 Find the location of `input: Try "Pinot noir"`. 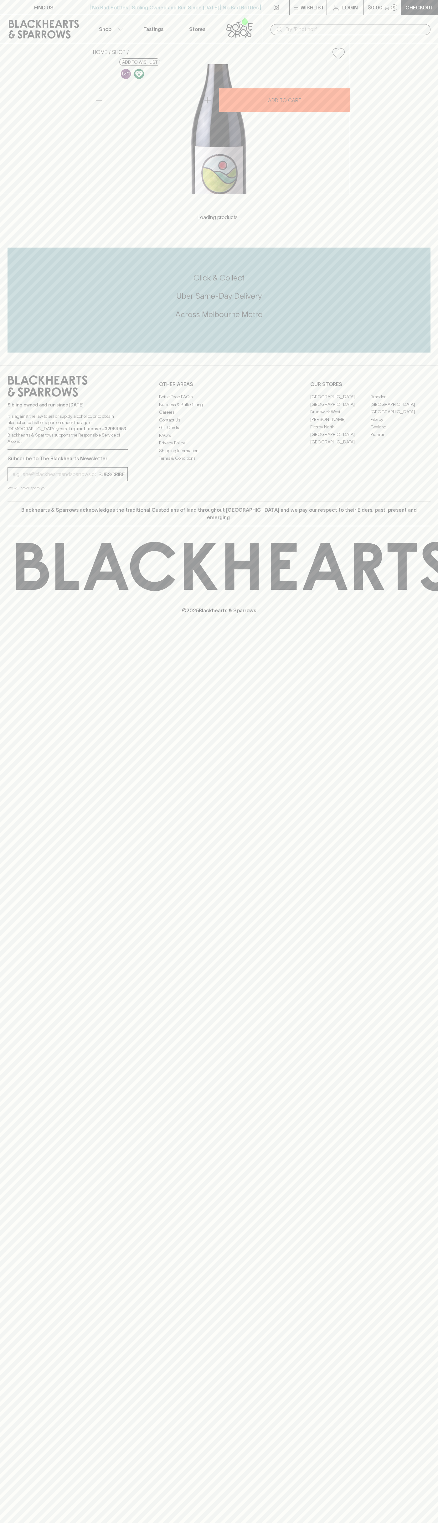

input: Try "Pinot noir" is located at coordinates (356, 29).